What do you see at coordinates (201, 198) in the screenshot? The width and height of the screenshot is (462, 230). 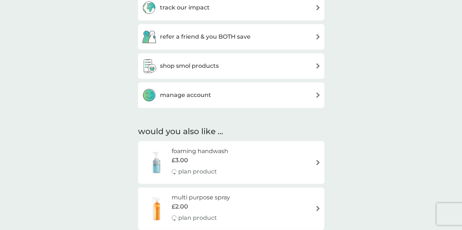 I see `h6: multi purpose spray` at bounding box center [201, 198].